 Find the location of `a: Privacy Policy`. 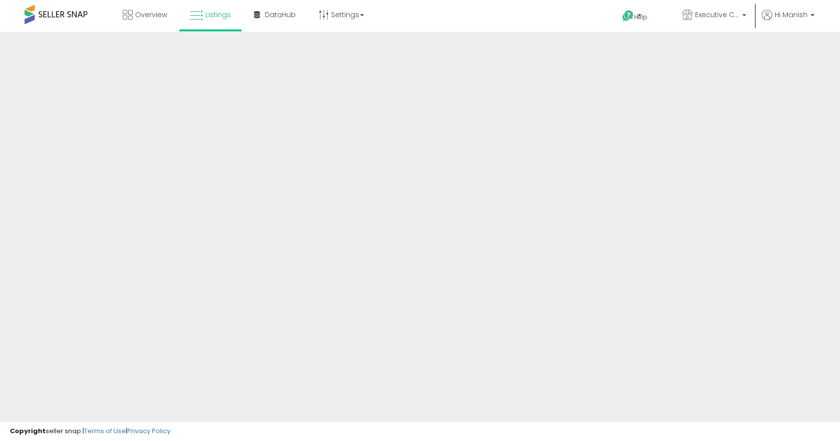

a: Privacy Policy is located at coordinates (149, 431).